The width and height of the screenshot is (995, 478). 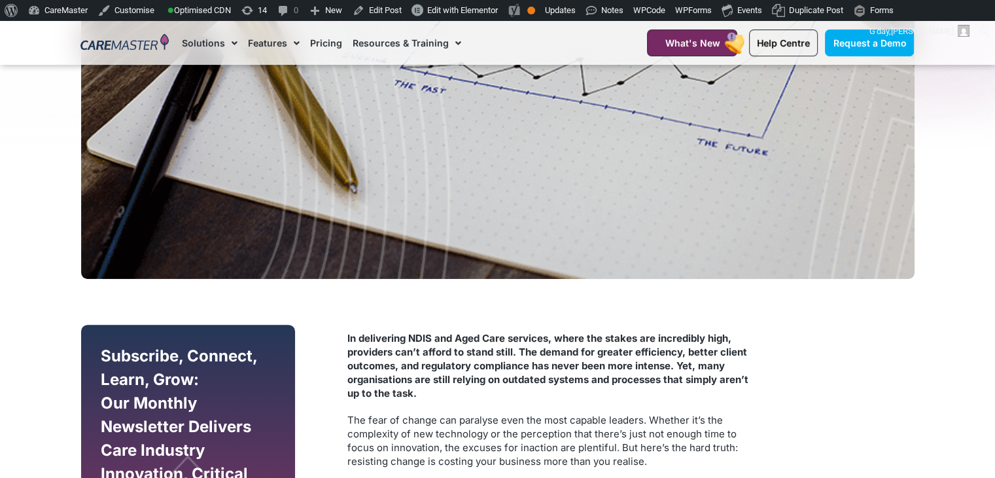 What do you see at coordinates (548, 365) in the screenshot?
I see `strong: In delivering NDIS and Aged Care services, where the stakes are incredibly high, providers can’t ...` at bounding box center [548, 365].